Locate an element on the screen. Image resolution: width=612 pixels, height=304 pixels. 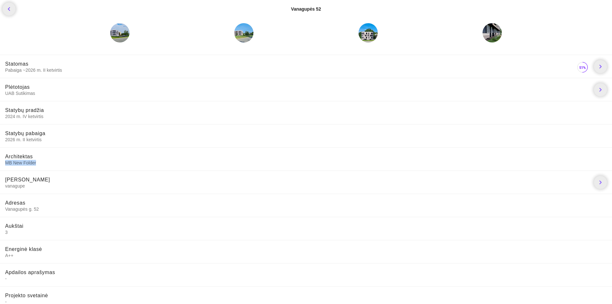
span: 2024 m. IV ketvirtis is located at coordinates (306, 116).